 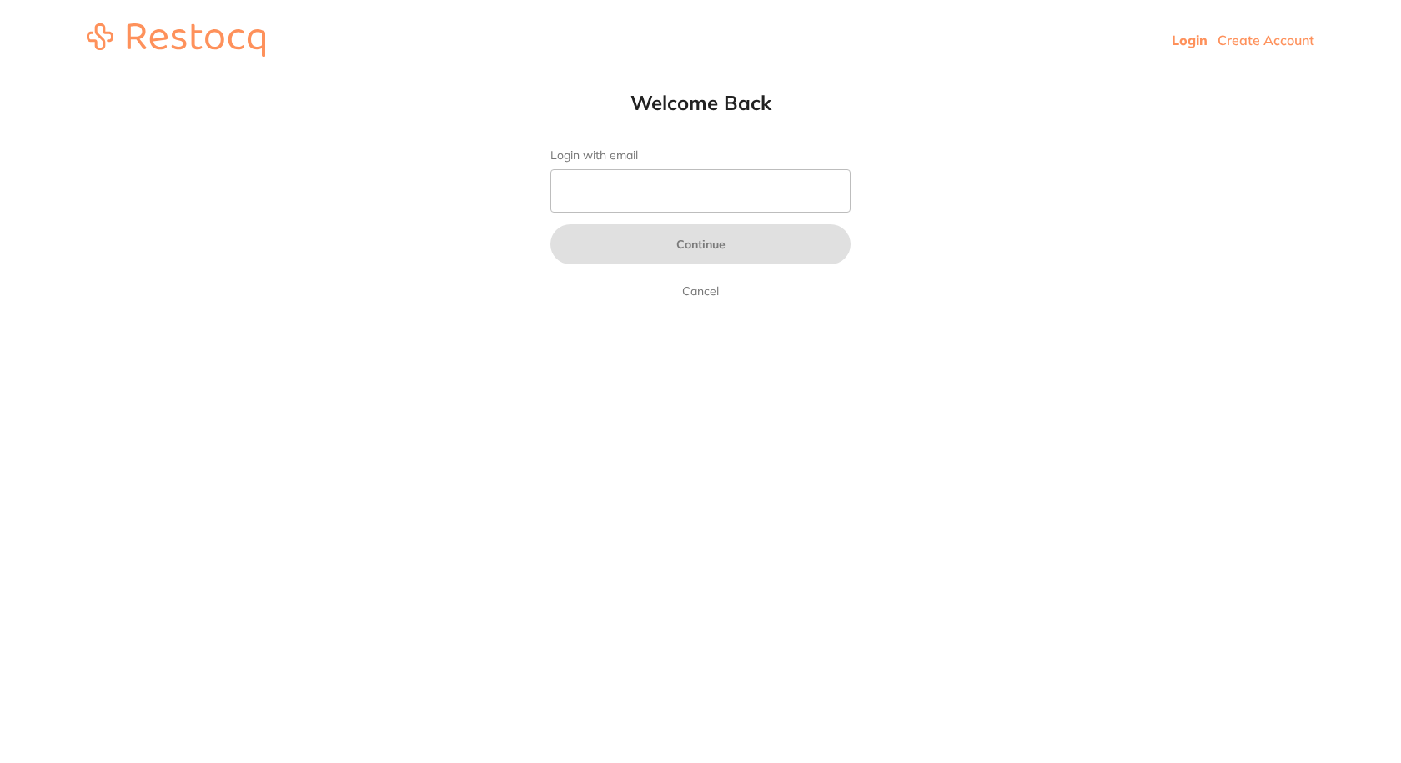 I want to click on a: Cancel, so click(x=700, y=291).